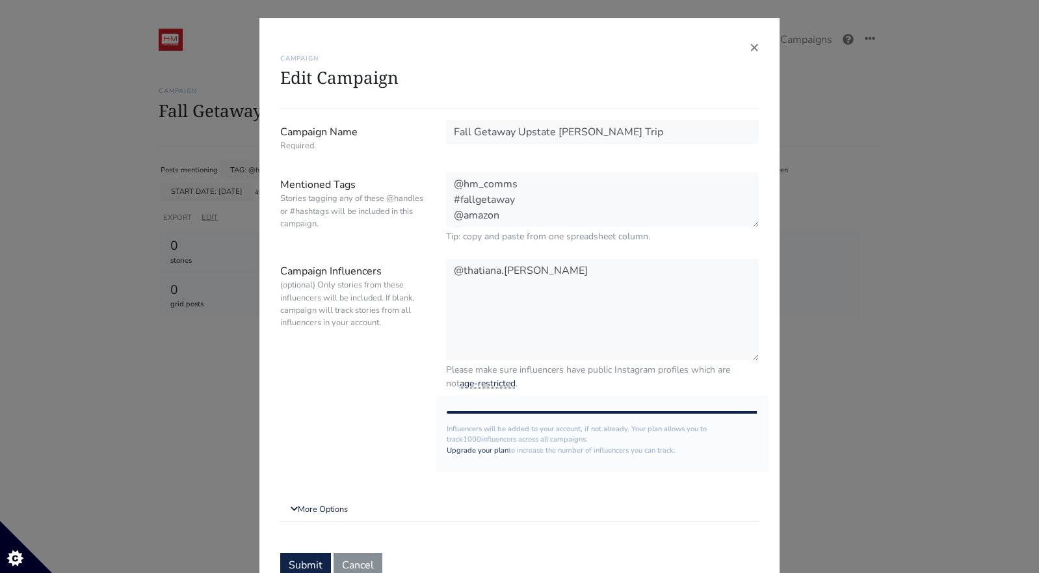  Describe the element at coordinates (353, 304) in the screenshot. I see `small: (optional) Only stories from these influencers will be included. If blank, campaign will track st...` at that location.